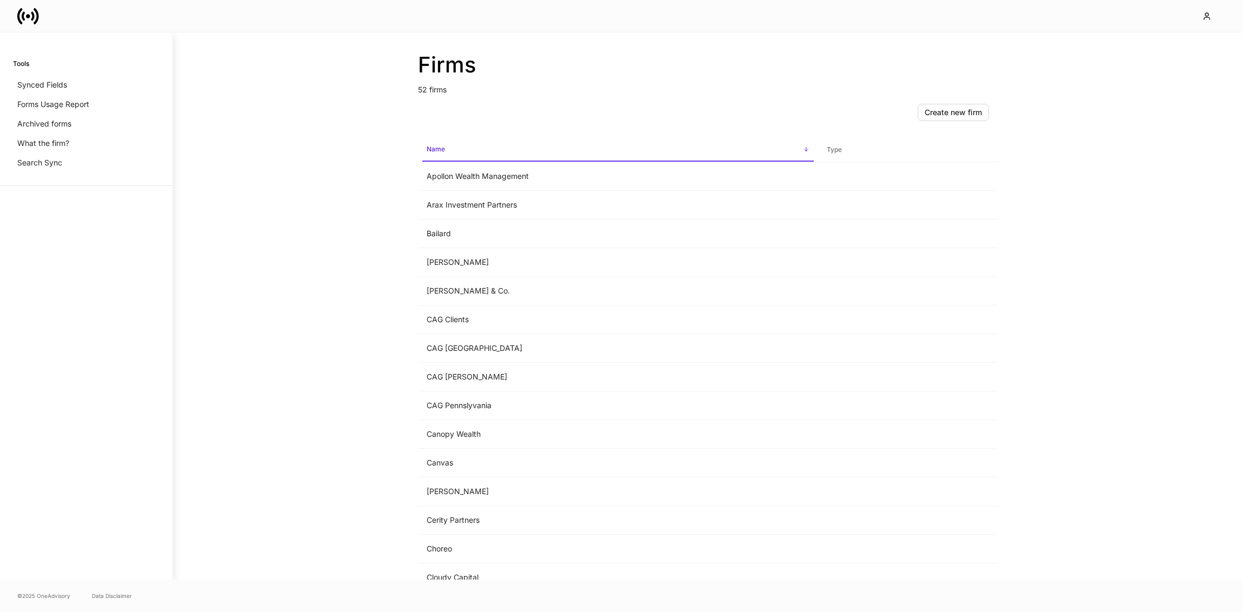 Image resolution: width=1242 pixels, height=612 pixels. Describe the element at coordinates (618, 205) in the screenshot. I see `td: Arax Investment Partners` at that location.